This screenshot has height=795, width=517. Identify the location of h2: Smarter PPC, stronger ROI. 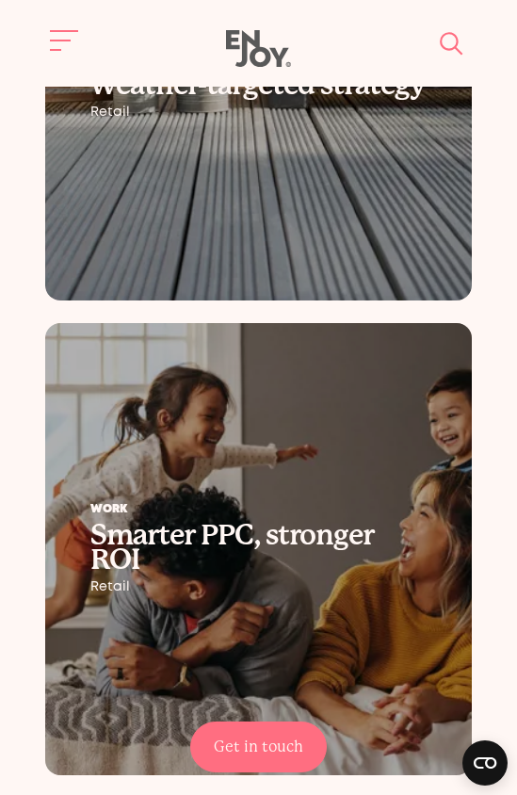
(258, 547).